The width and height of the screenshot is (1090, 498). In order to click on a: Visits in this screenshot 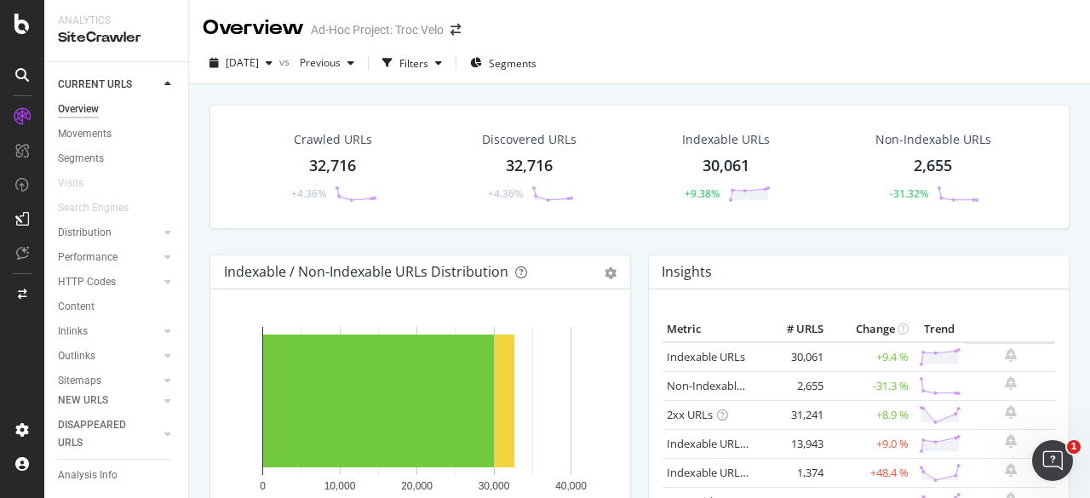, I will do `click(79, 183)`.